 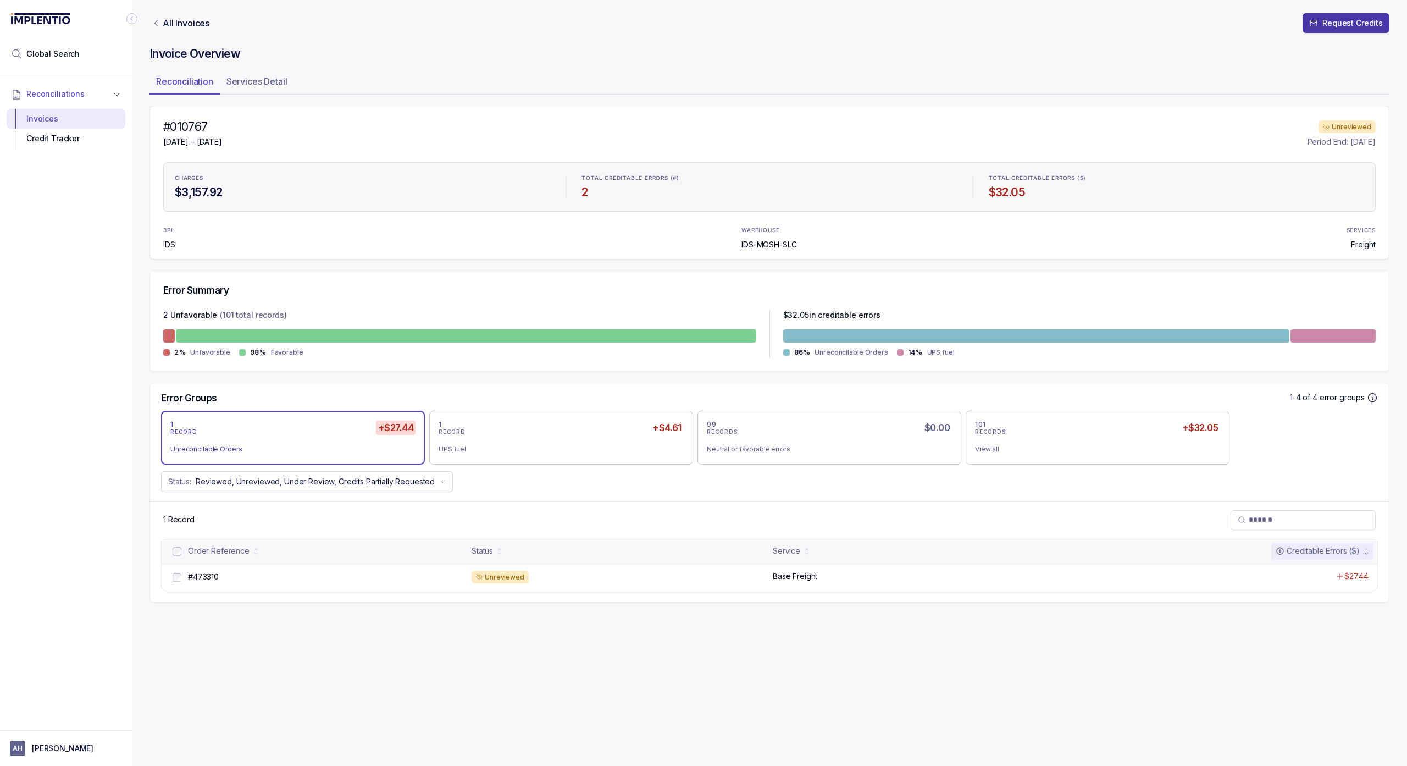 I want to click on div: Neutral or favorable errors, so click(x=825, y=449).